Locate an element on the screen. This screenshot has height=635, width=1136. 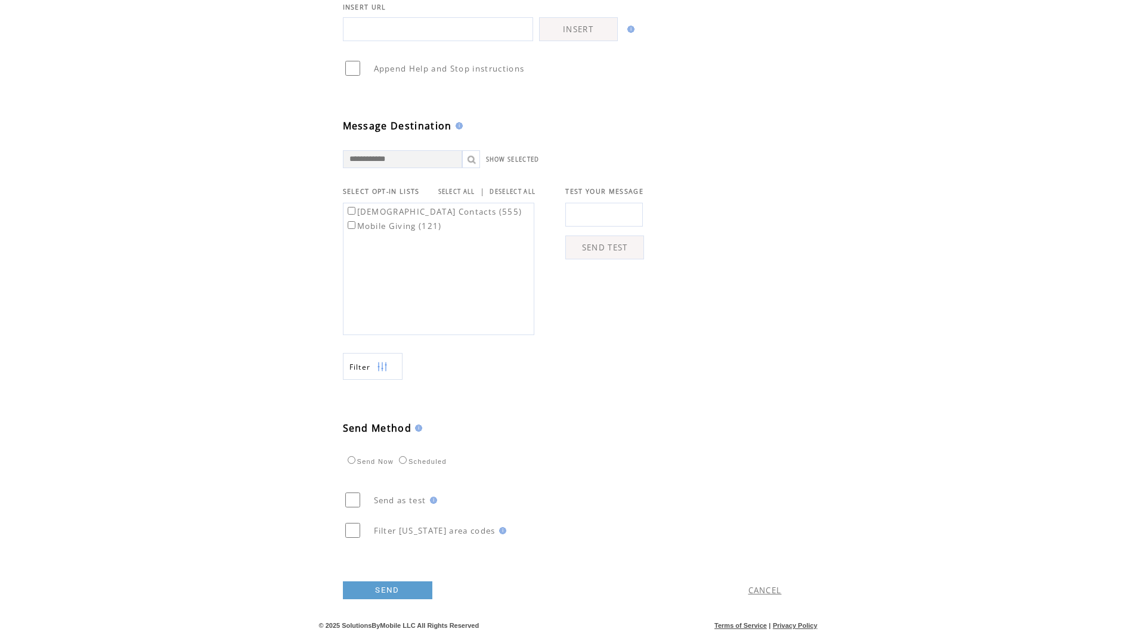
a: SEND is located at coordinates (388, 591).